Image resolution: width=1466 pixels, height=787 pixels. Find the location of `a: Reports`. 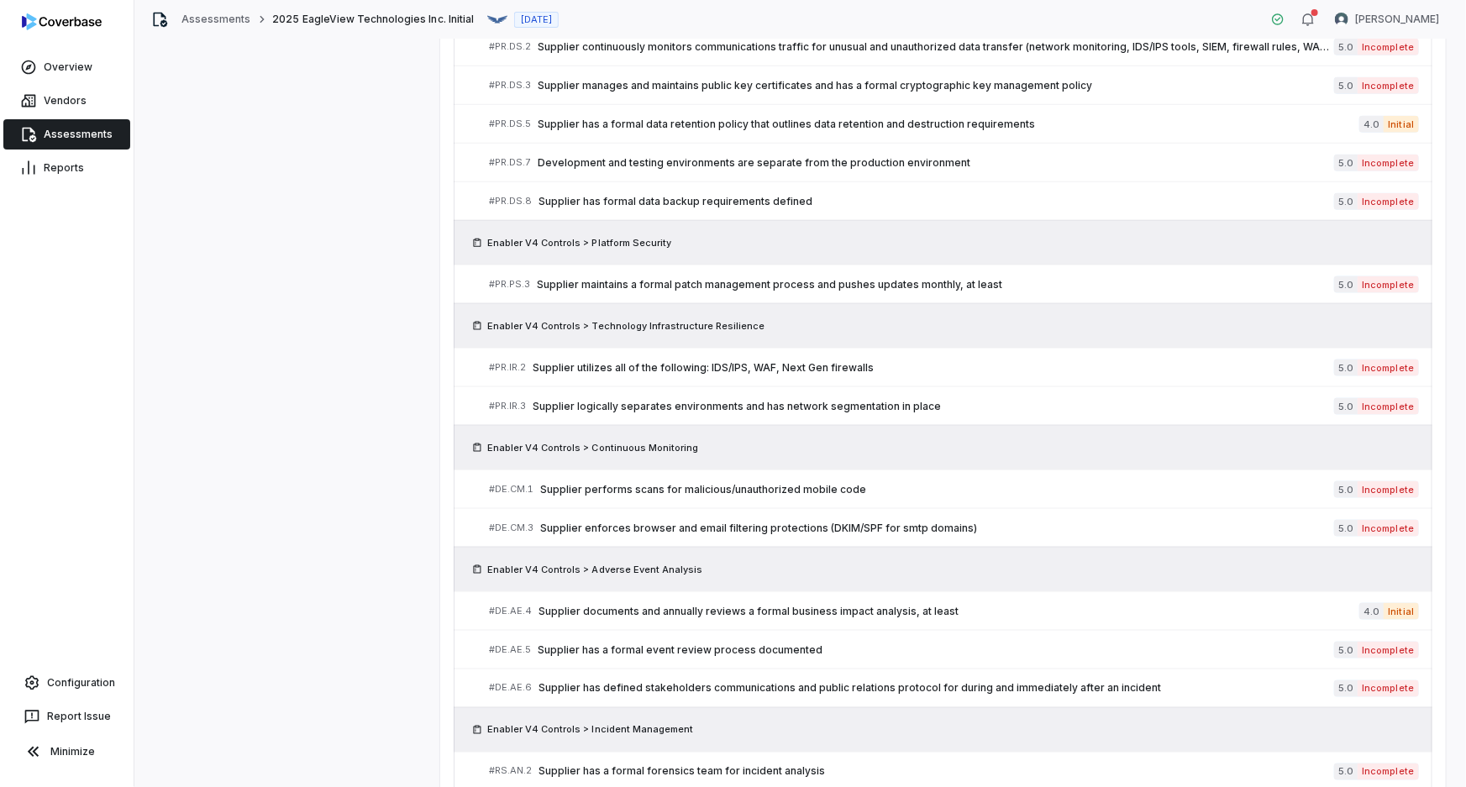

a: Reports is located at coordinates (66, 168).